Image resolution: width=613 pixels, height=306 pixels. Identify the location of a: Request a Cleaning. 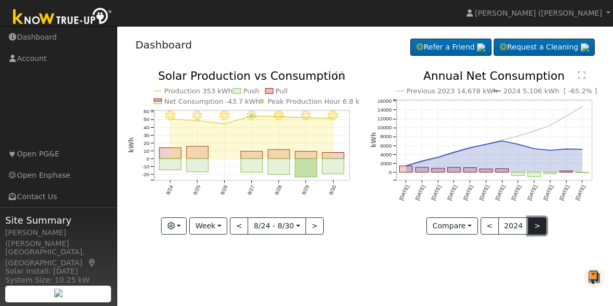
(544, 47).